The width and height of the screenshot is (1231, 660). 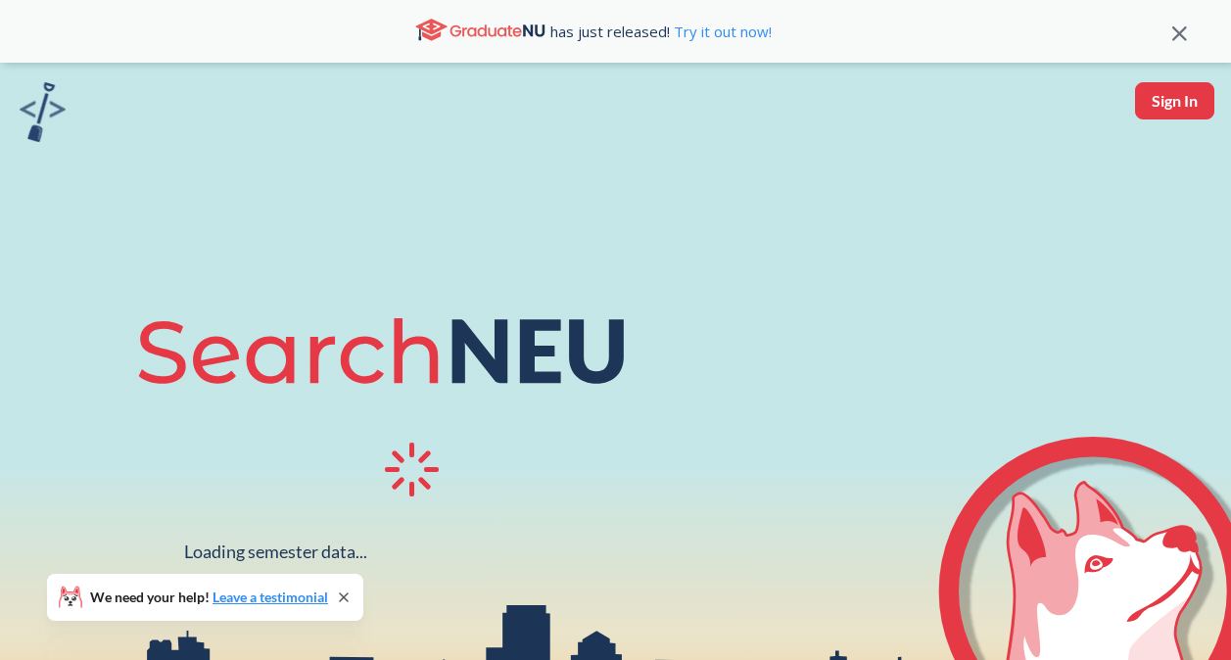 What do you see at coordinates (721, 31) in the screenshot?
I see `a: Try it out now!` at bounding box center [721, 31].